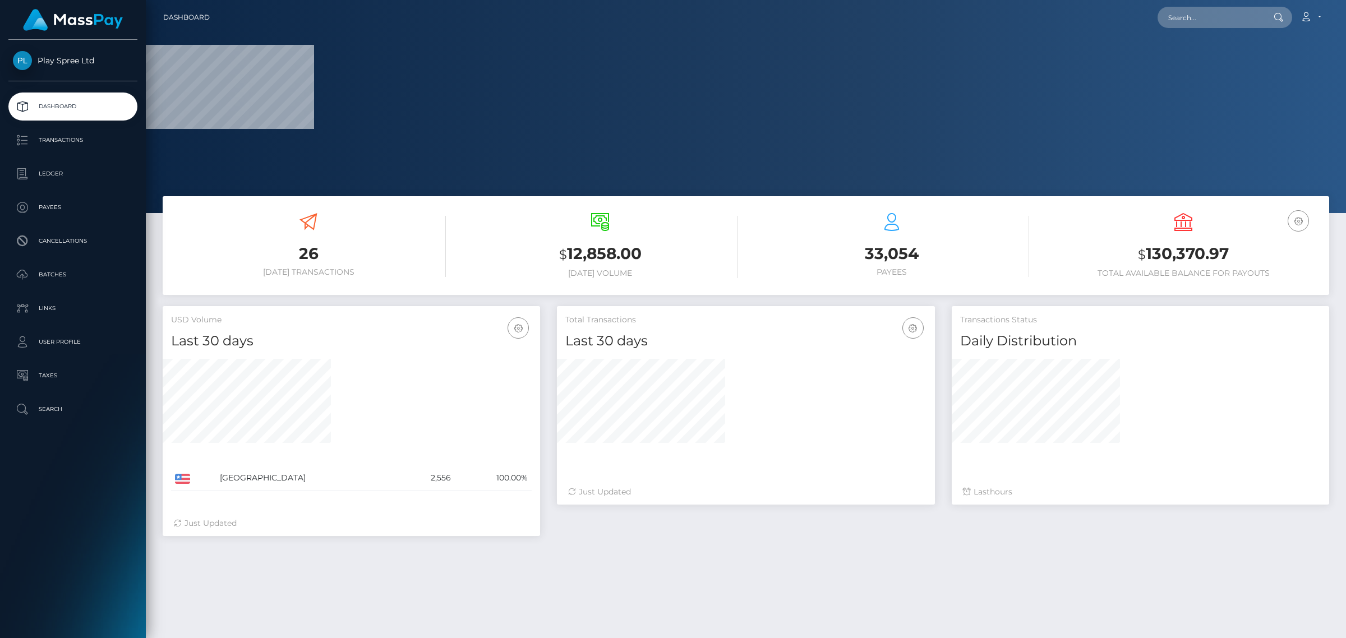 Image resolution: width=1346 pixels, height=638 pixels. I want to click on div: Last hours, so click(1140, 492).